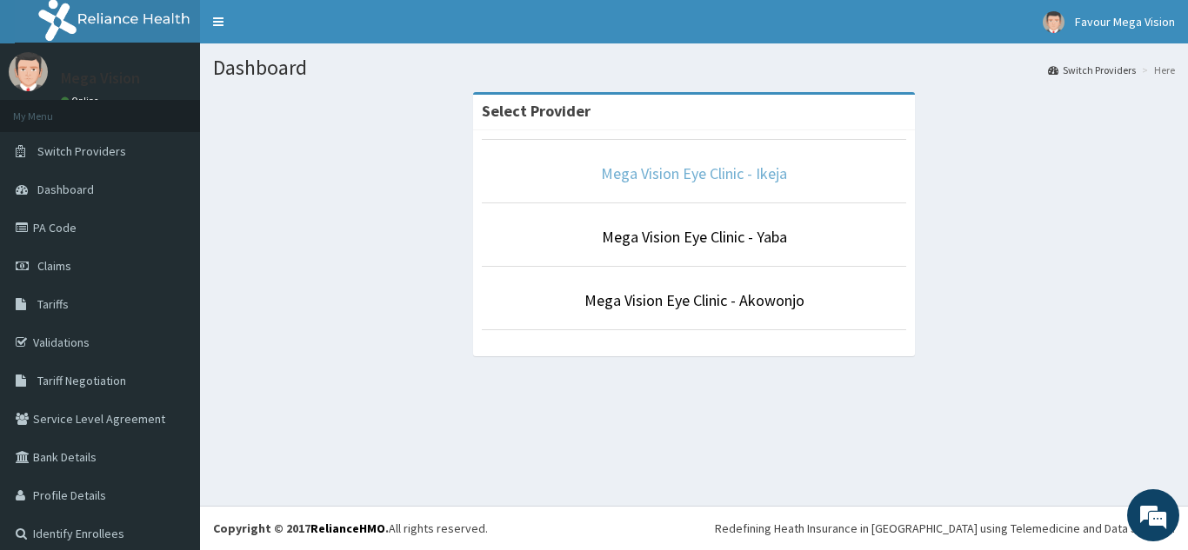 This screenshot has width=1188, height=550. What do you see at coordinates (100, 78) in the screenshot?
I see `p: Mega Vision` at bounding box center [100, 78].